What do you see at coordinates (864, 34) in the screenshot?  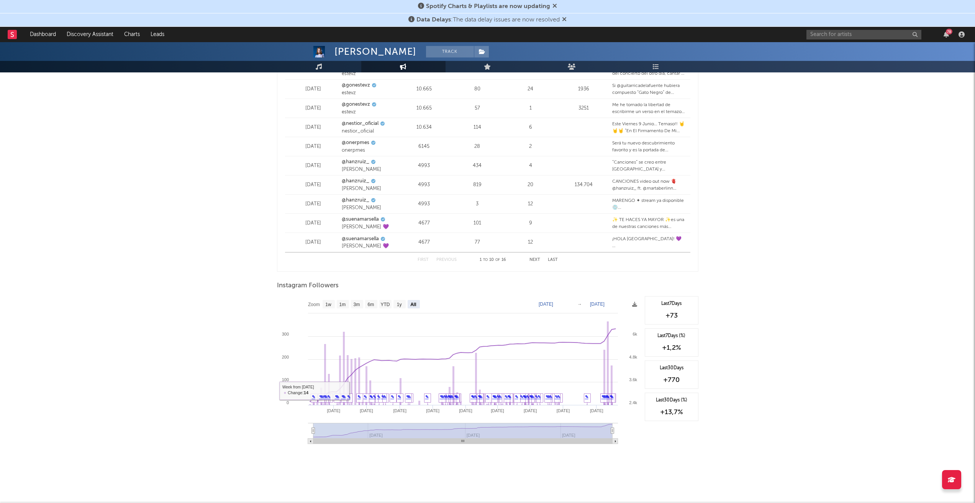 I see `input: Search for artists` at bounding box center [864, 34].